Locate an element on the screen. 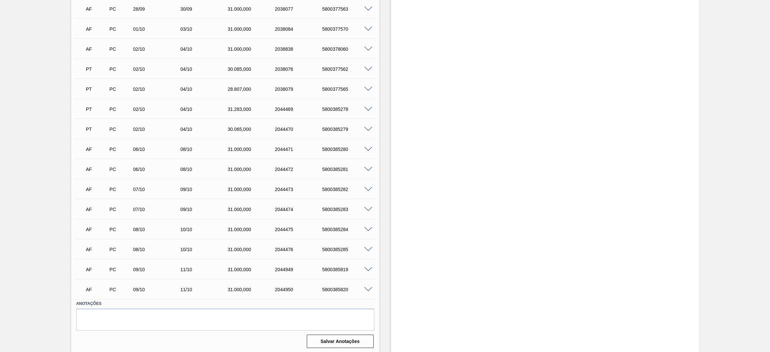 The height and width of the screenshot is (352, 770). div: 30/09/2025 is located at coordinates (205, 9).